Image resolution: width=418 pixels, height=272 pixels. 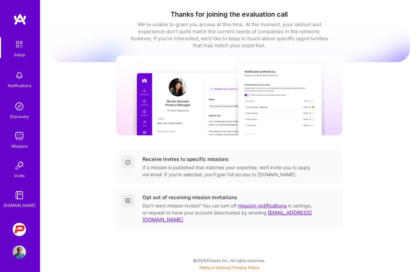 I want to click on a: Privacy Policy, so click(x=246, y=268).